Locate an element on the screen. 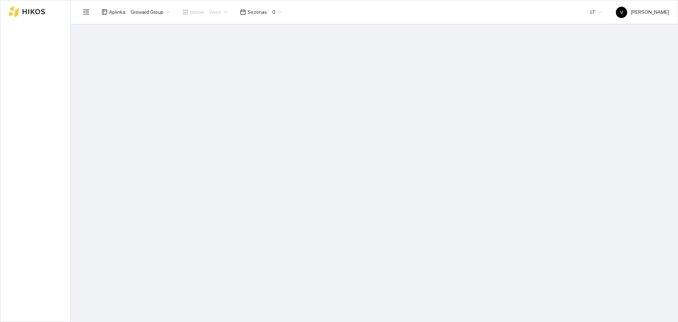 Image resolution: width=678 pixels, height=322 pixels. span: Įmonė : is located at coordinates (198, 12).